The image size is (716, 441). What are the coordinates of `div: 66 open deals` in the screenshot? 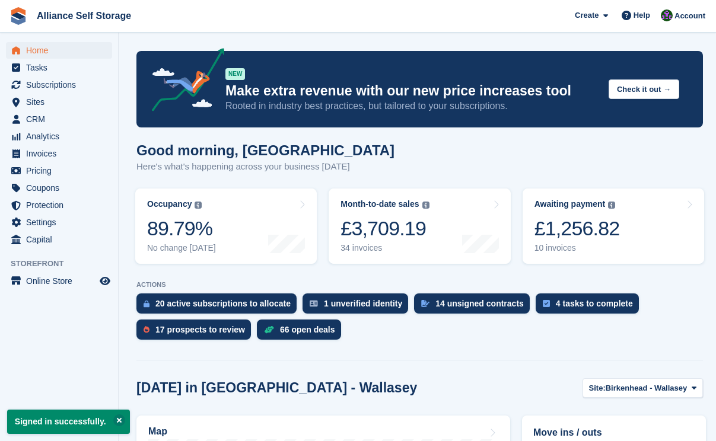 It's located at (307, 330).